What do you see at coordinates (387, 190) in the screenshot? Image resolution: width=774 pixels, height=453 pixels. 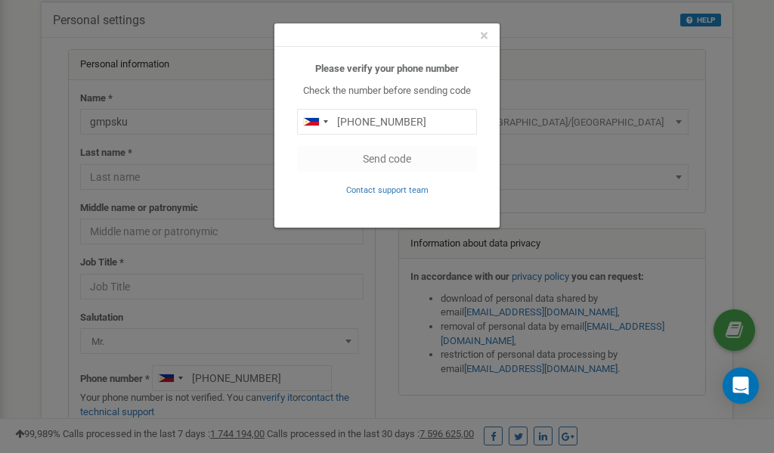 I see `small: Contact support team` at bounding box center [387, 190].